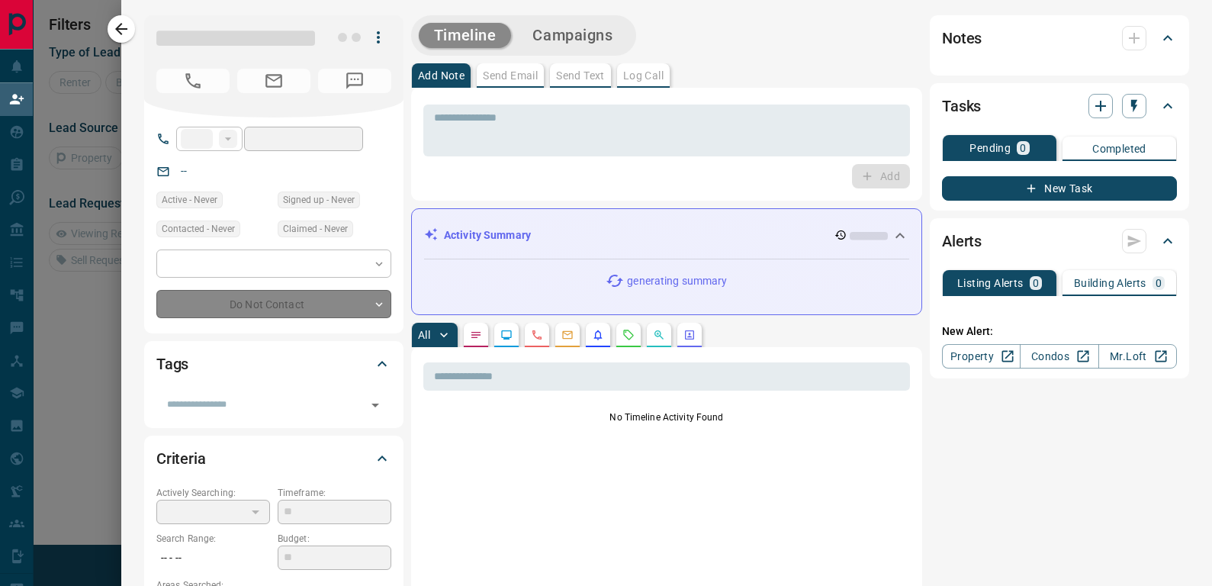  I want to click on p: generating summary, so click(677, 281).